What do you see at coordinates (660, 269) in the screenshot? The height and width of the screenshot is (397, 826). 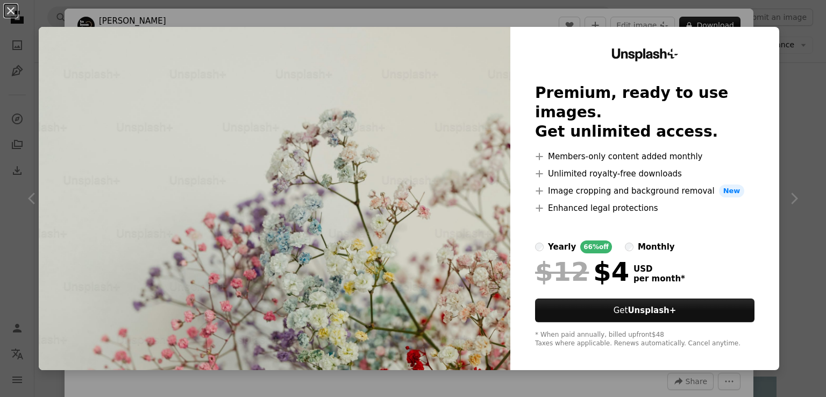 I see `span: USD` at bounding box center [660, 269].